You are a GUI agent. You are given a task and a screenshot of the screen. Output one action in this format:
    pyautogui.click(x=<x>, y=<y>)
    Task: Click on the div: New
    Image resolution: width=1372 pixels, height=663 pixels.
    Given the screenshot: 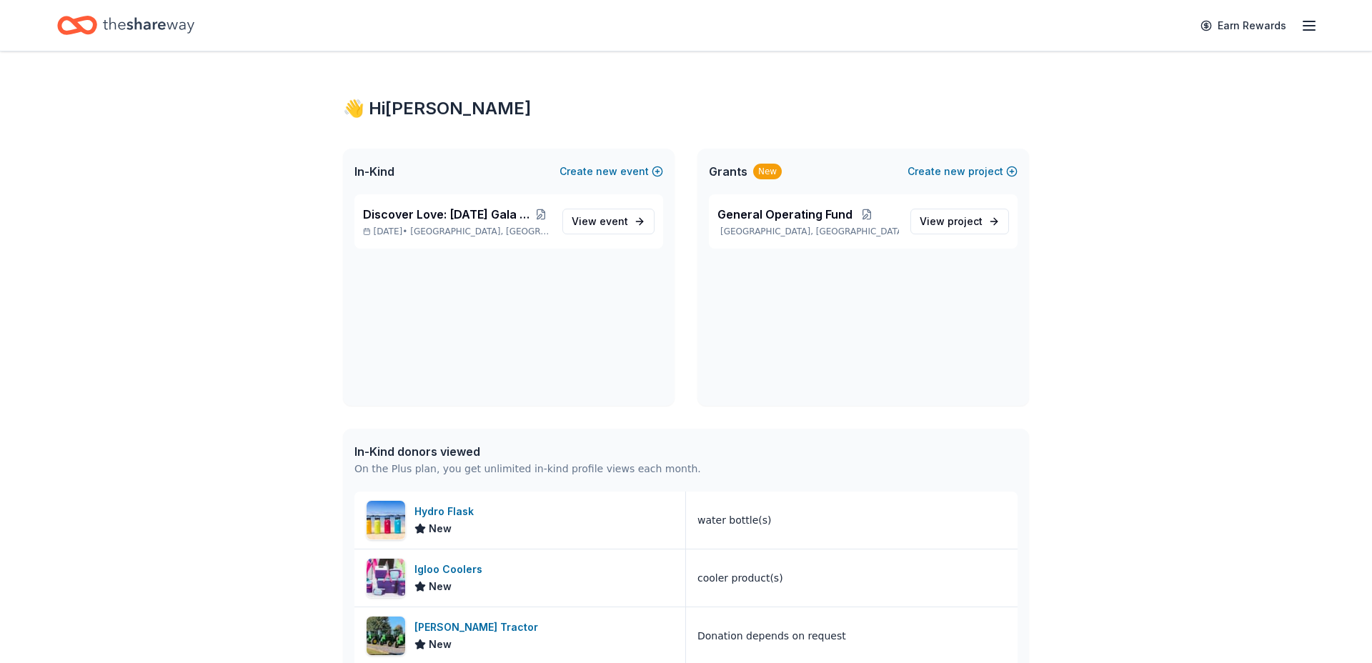 What is the action you would take?
    pyautogui.click(x=768, y=172)
    